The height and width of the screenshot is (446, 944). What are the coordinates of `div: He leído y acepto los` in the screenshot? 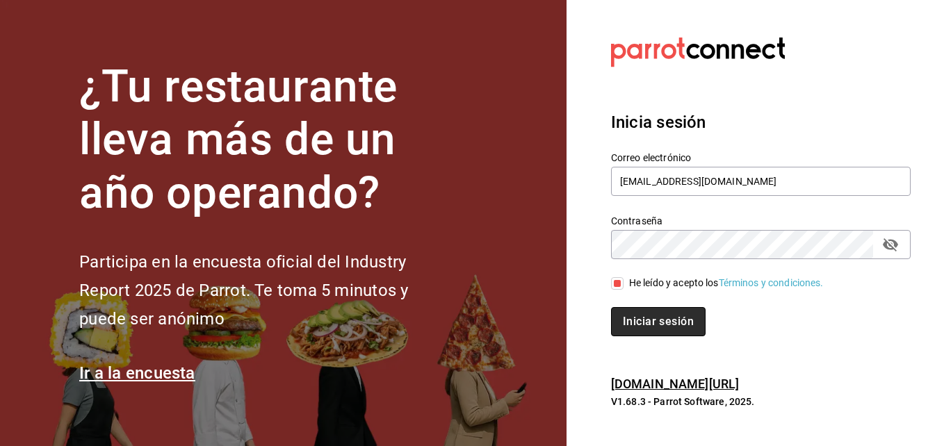 It's located at (727, 283).